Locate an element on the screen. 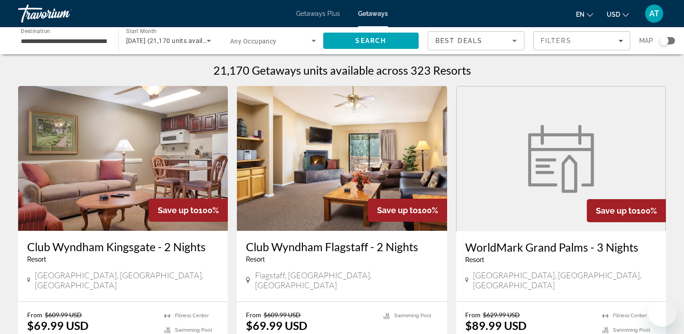 Image resolution: width=684 pixels, height=334 pixels. img: WorldMark Grand Palms - 3 Nights is located at coordinates (561, 159).